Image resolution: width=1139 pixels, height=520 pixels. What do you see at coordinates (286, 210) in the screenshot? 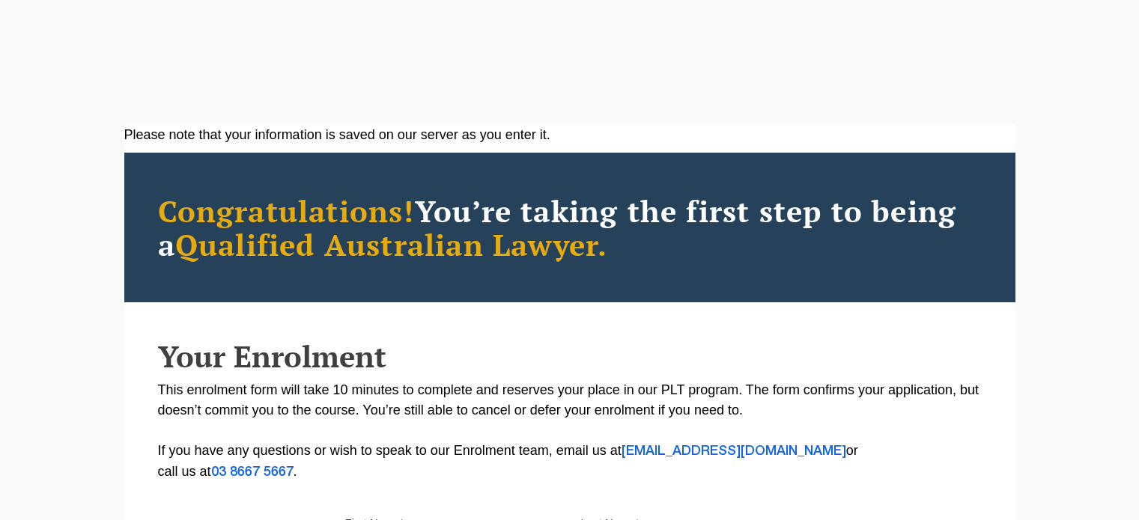
I see `span: Congratulations!` at bounding box center [286, 210].